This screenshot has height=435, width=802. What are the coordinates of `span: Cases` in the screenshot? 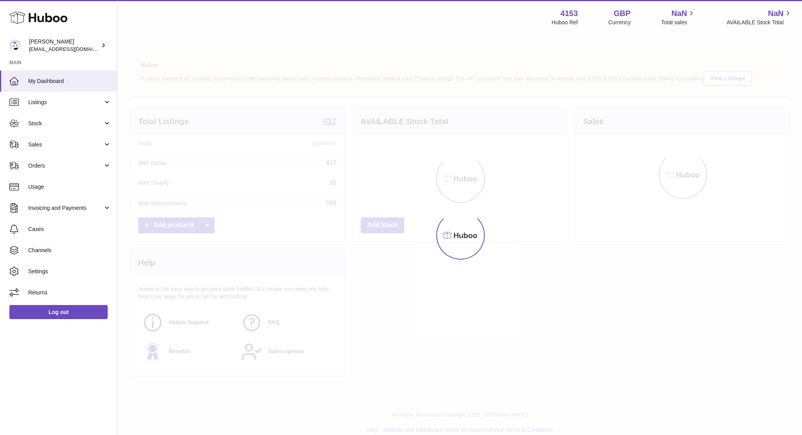 It's located at (70, 229).